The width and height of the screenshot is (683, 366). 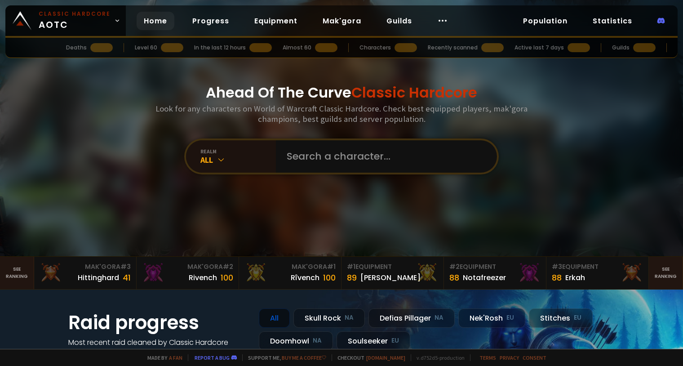 What do you see at coordinates (342, 114) in the screenshot?
I see `h3: Look for any characters on World of Warcraft Classic Hardcore. Check best equipped players, mak'g...` at bounding box center [342, 114].